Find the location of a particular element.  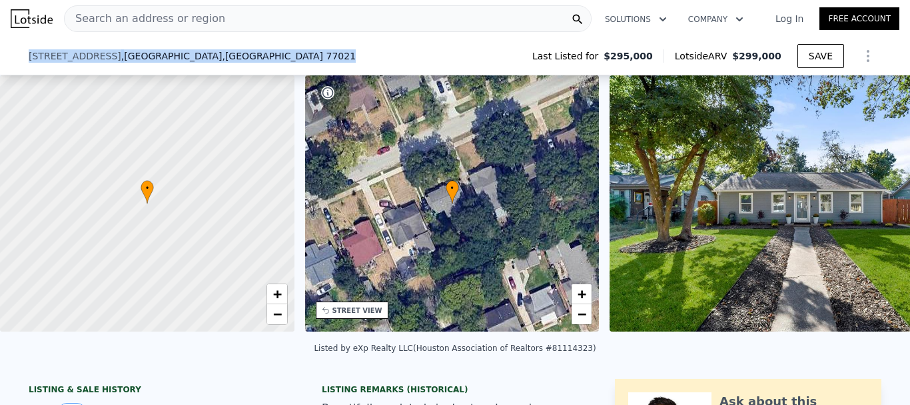

img: Lotside is located at coordinates (31, 19).